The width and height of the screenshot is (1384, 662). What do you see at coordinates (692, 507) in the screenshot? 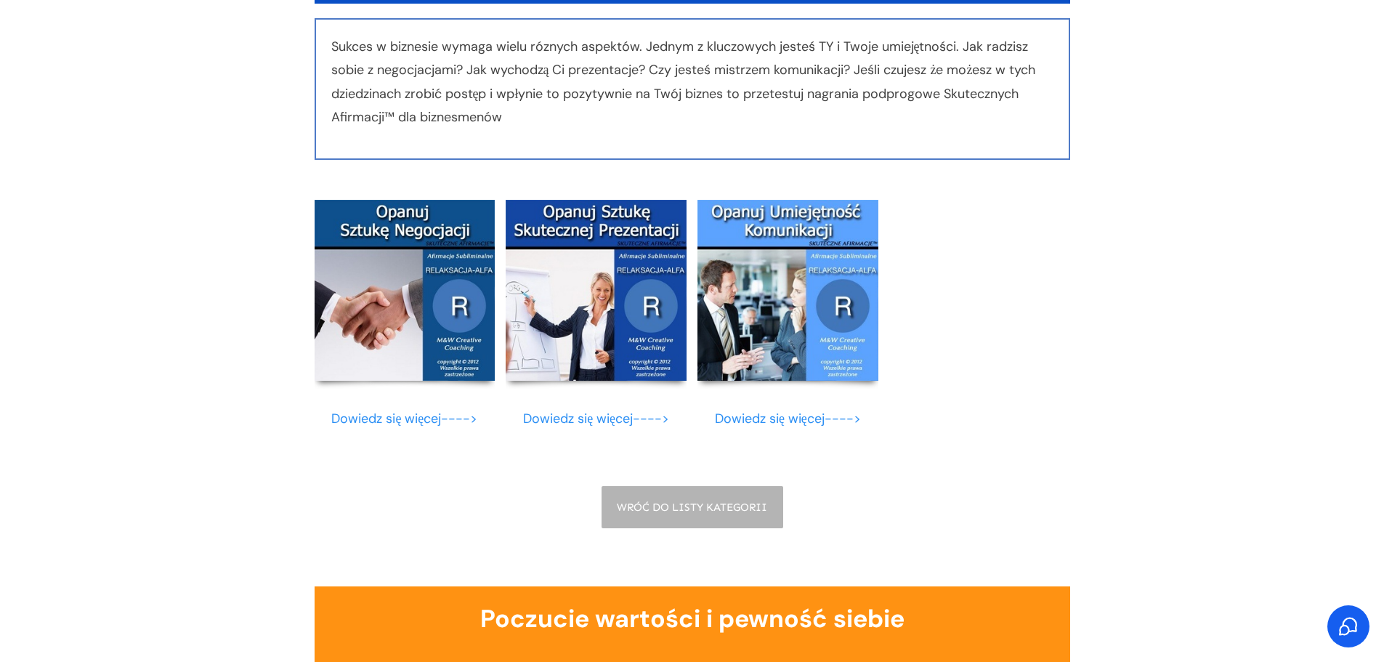
I see `a: WRÓĆ DO LISTY KATEGORII` at bounding box center [692, 507].